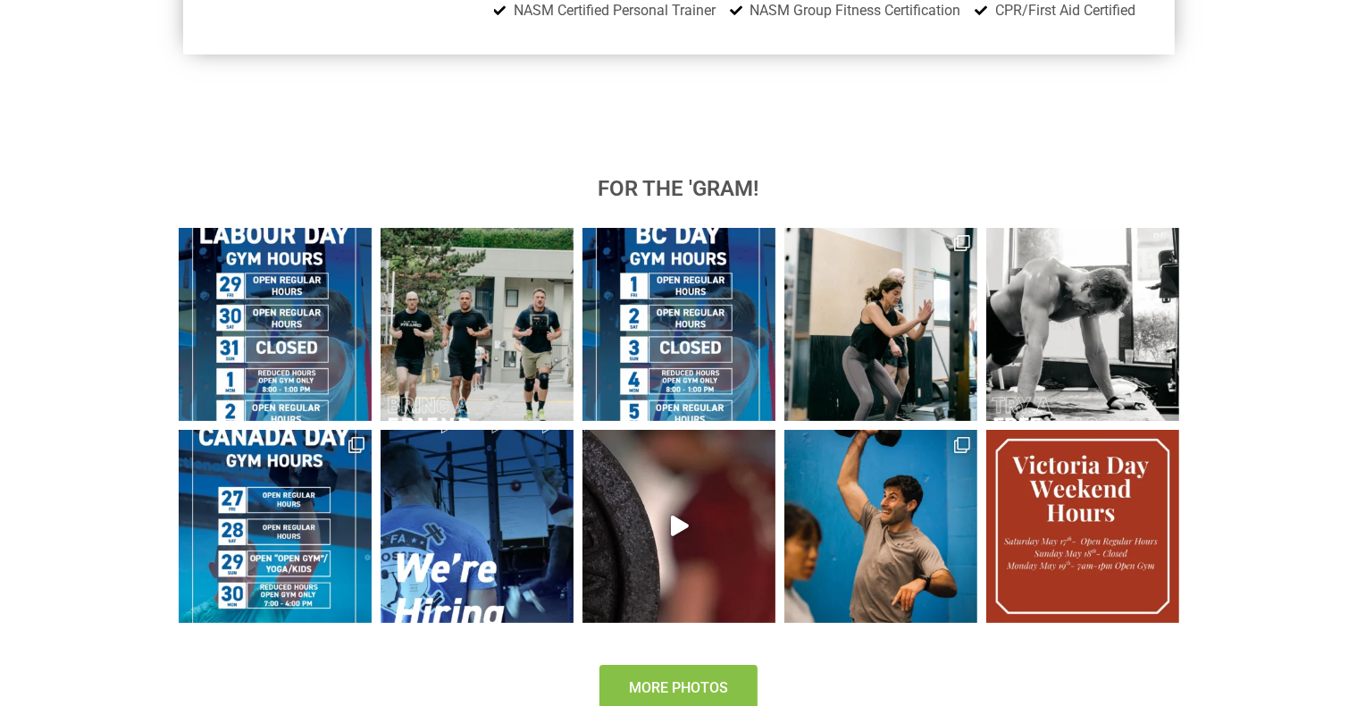  What do you see at coordinates (679, 526) in the screenshot?
I see `img: Recap of our in house Grit Showdown. What an event!! Nothing but fitness, fun and memories with t...` at bounding box center [679, 526].